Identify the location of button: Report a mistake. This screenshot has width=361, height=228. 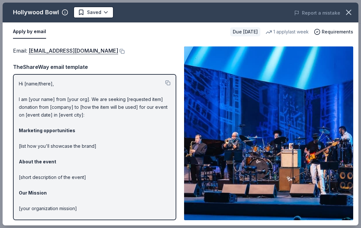
(317, 13).